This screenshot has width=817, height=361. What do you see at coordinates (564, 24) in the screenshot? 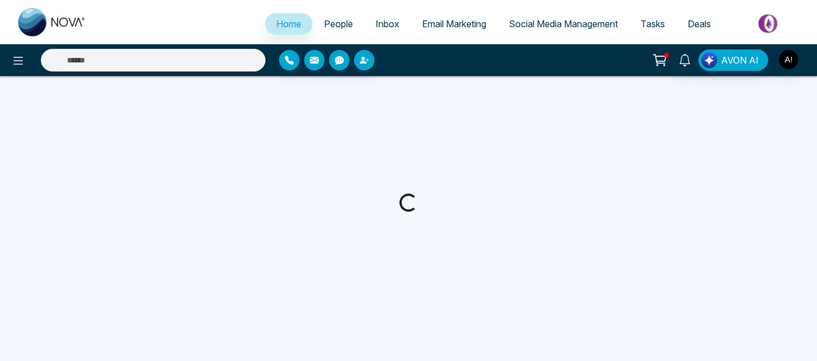
I see `span: Social Media Management` at bounding box center [564, 24].